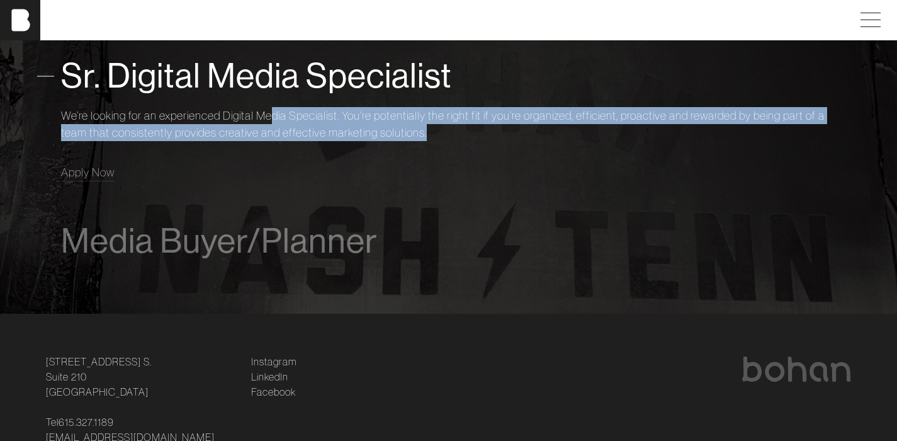  I want to click on a: Instagram, so click(274, 361).